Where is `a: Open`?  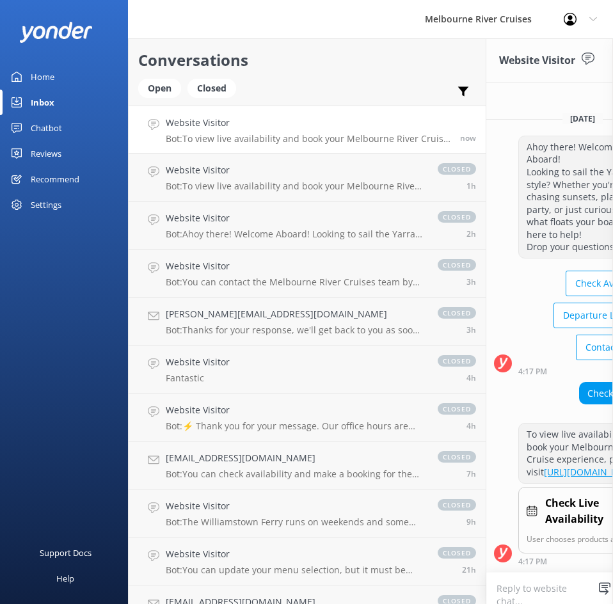
a: Open is located at coordinates (163, 88).